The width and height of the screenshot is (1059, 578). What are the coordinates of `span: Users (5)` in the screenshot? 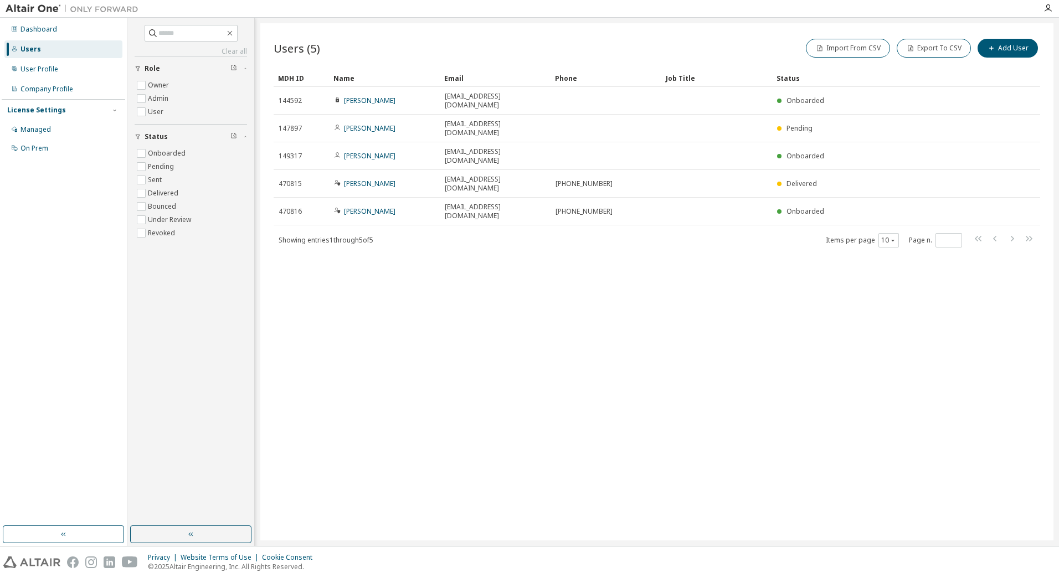 It's located at (297, 48).